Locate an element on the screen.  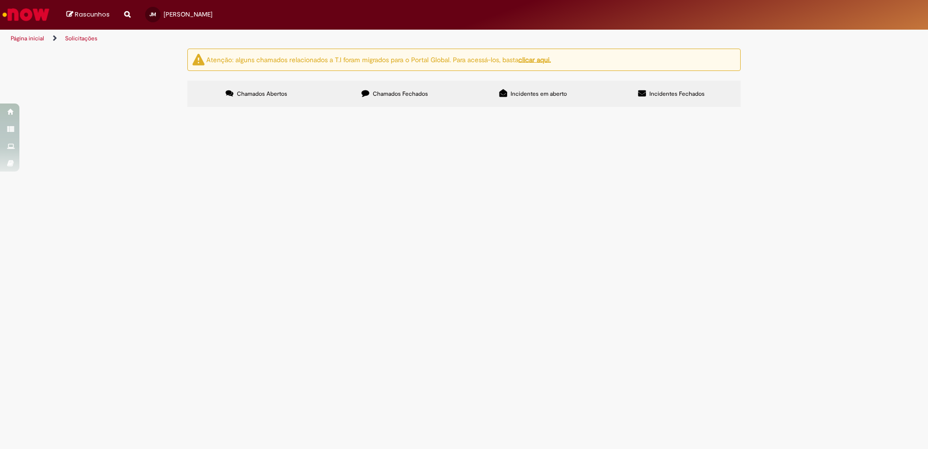
span: Incidentes em aberto is located at coordinates (539, 94).